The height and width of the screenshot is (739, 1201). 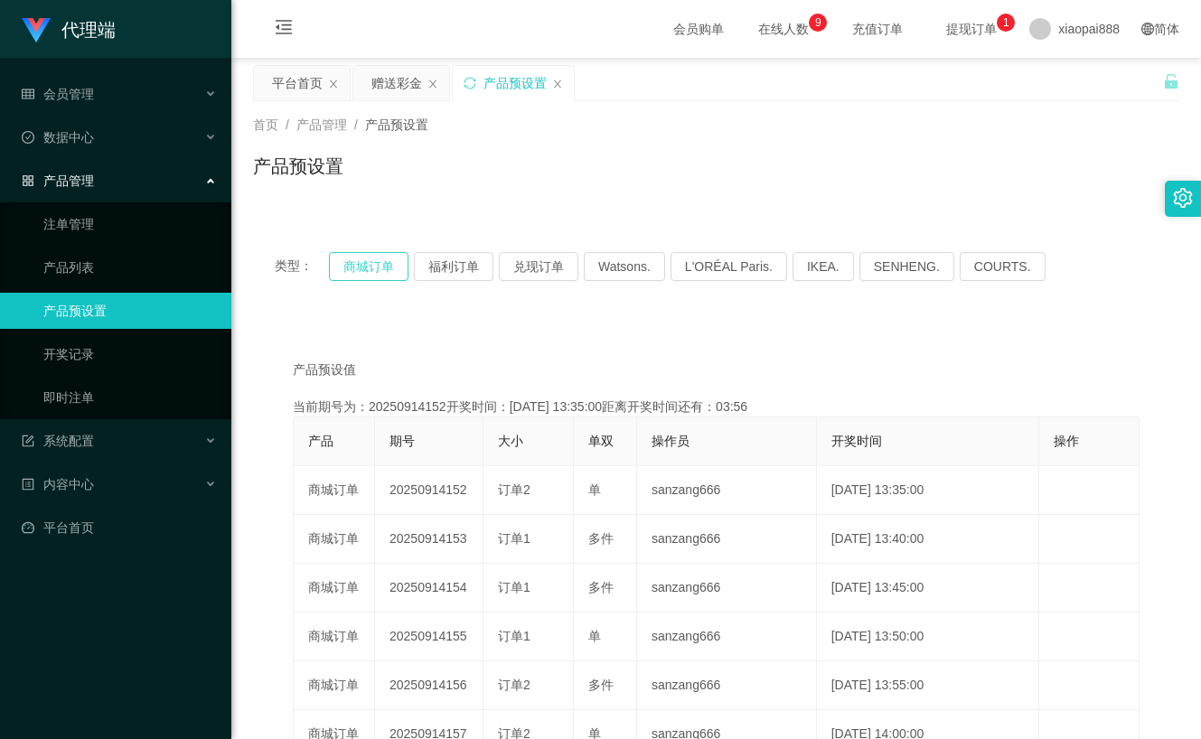 What do you see at coordinates (284, 30) in the screenshot?
I see `i: 图标: menu-fold` at bounding box center [284, 30].